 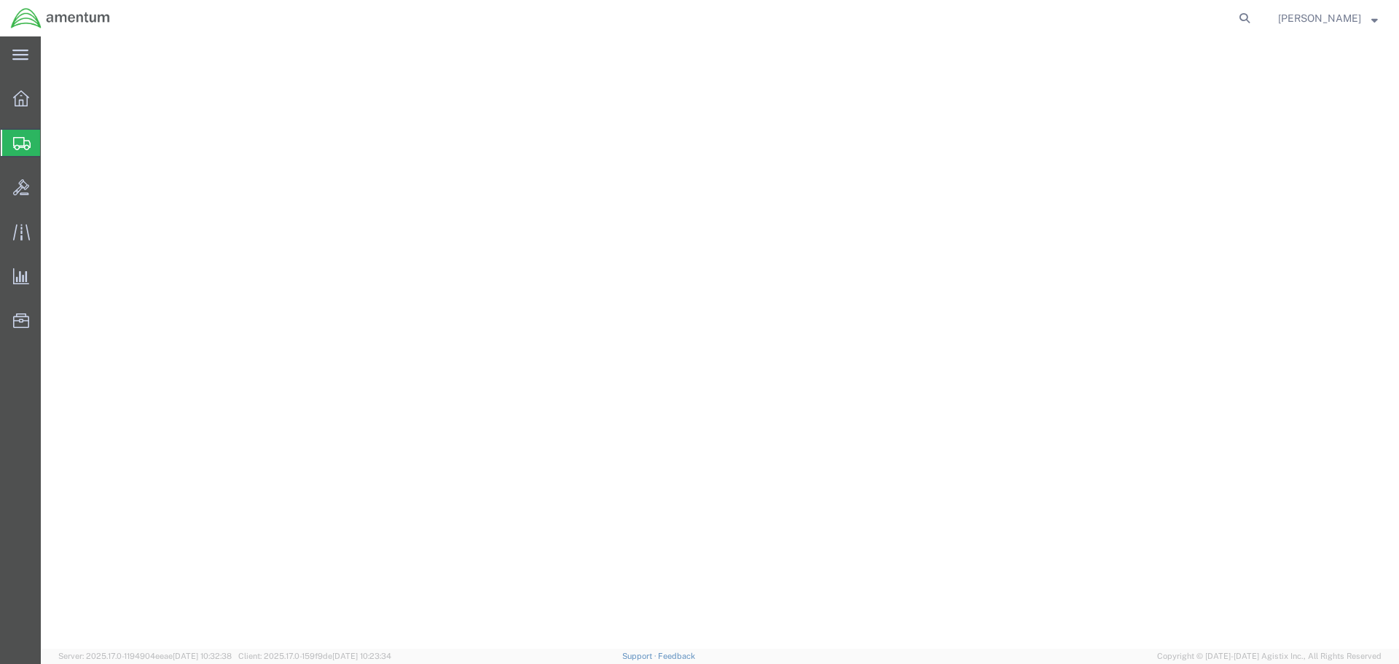 What do you see at coordinates (676, 656) in the screenshot?
I see `a: Feedback` at bounding box center [676, 656].